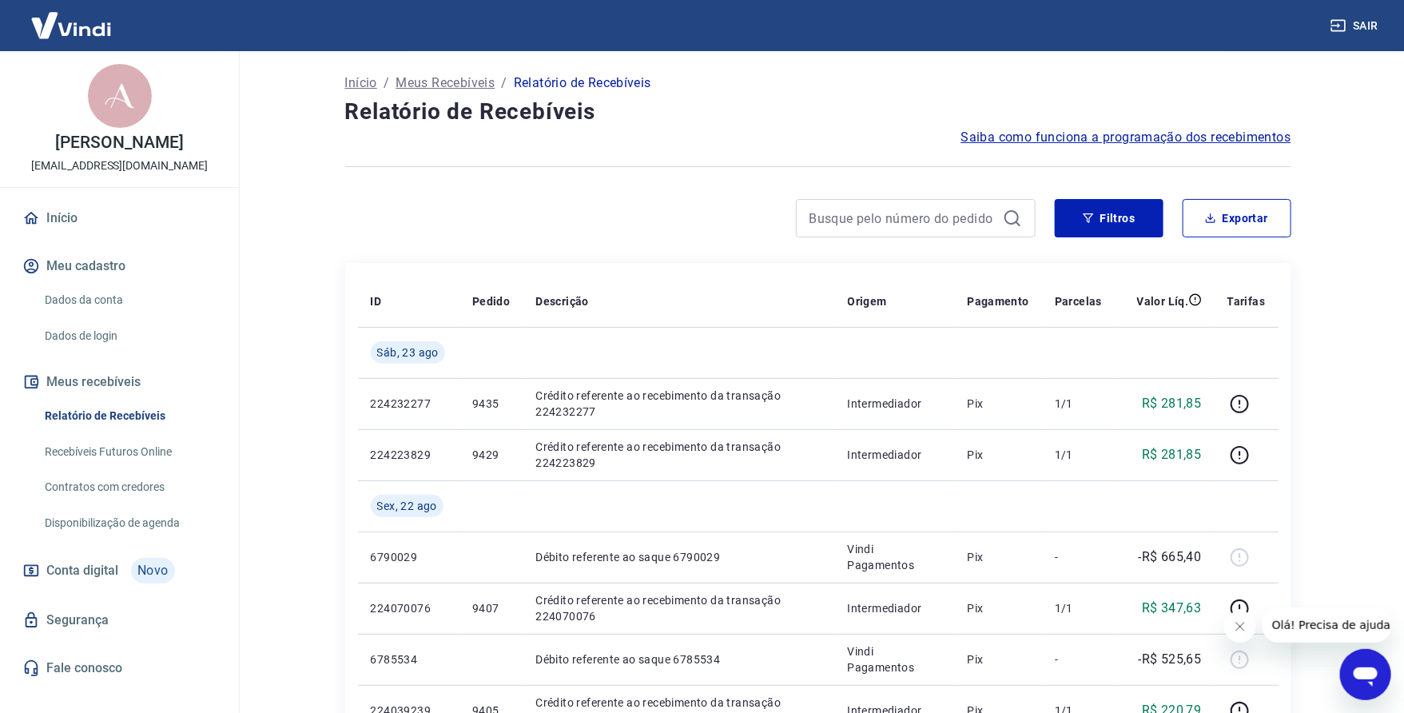  Describe the element at coordinates (582, 83) in the screenshot. I see `p: Relatório de Recebíveis` at that location.